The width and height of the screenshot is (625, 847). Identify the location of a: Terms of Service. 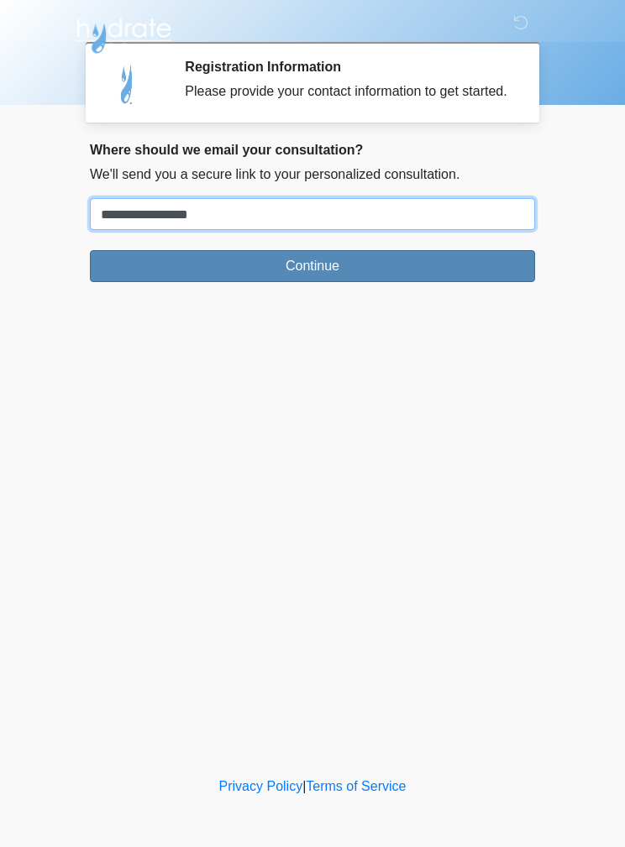
(355, 786).